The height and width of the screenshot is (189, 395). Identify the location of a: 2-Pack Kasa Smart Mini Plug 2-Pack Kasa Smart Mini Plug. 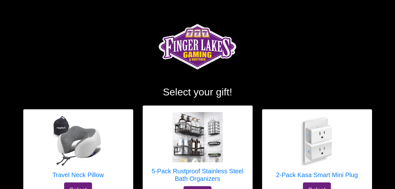
(317, 149).